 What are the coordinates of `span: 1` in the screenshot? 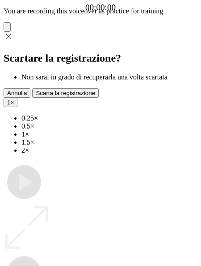 It's located at (8, 102).